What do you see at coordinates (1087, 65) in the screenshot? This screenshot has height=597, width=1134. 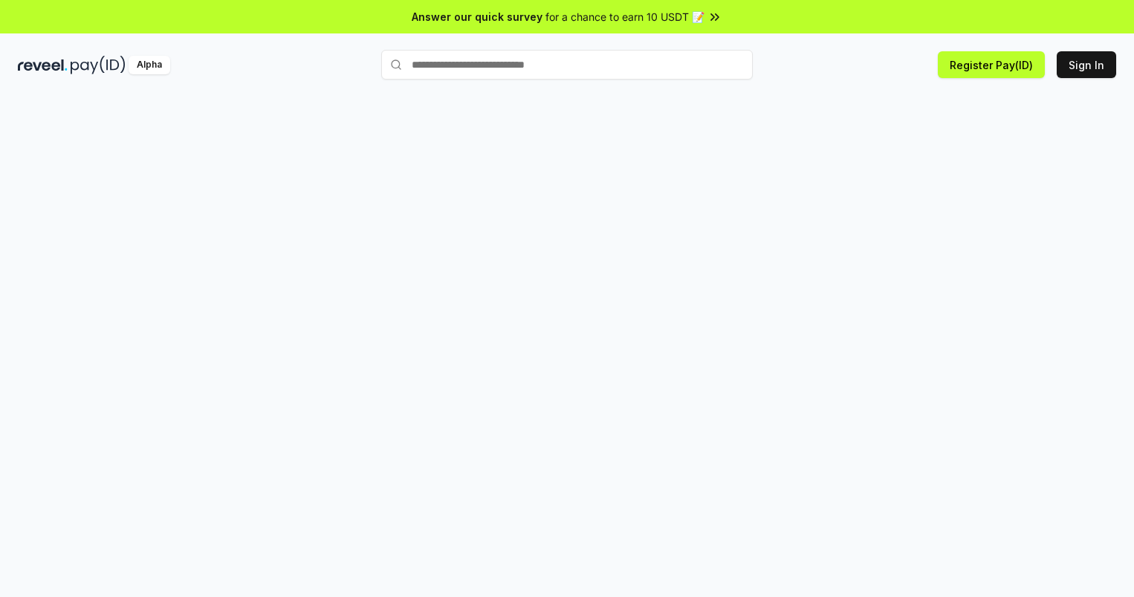 I see `button: Sign In` at bounding box center [1087, 65].